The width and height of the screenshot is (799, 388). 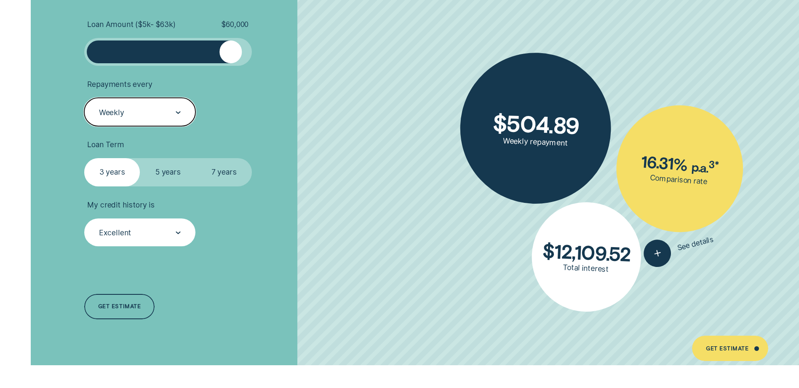 I want to click on span: Repayments every, so click(x=120, y=84).